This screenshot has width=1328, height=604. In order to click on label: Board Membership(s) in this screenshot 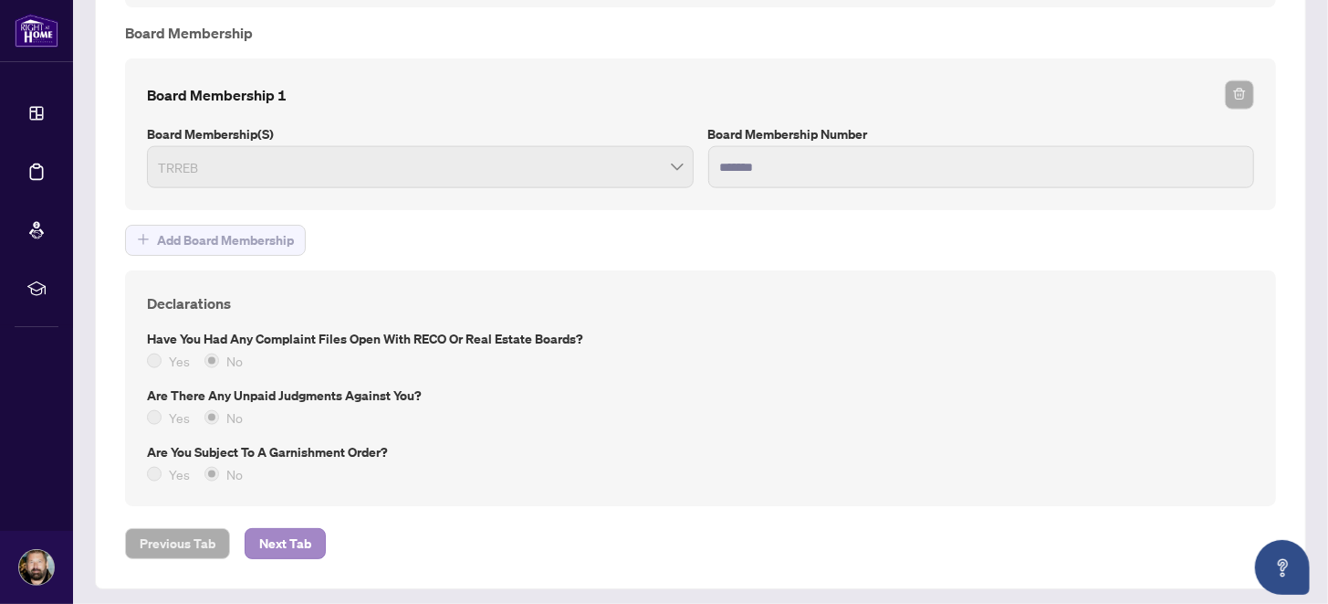, I will do `click(420, 134)`.